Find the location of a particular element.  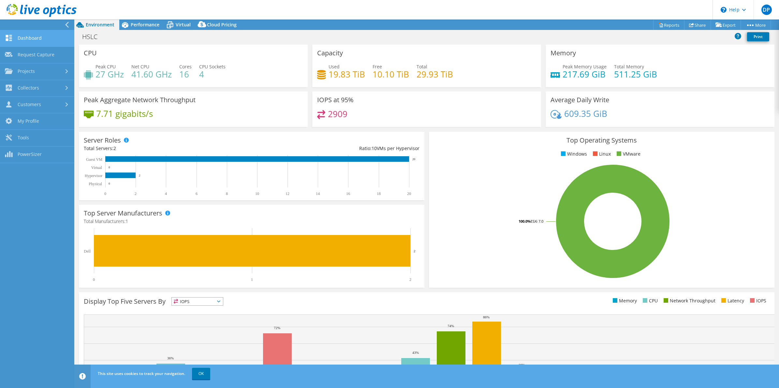

h4: 7.71 gigabits/s is located at coordinates (124, 114).